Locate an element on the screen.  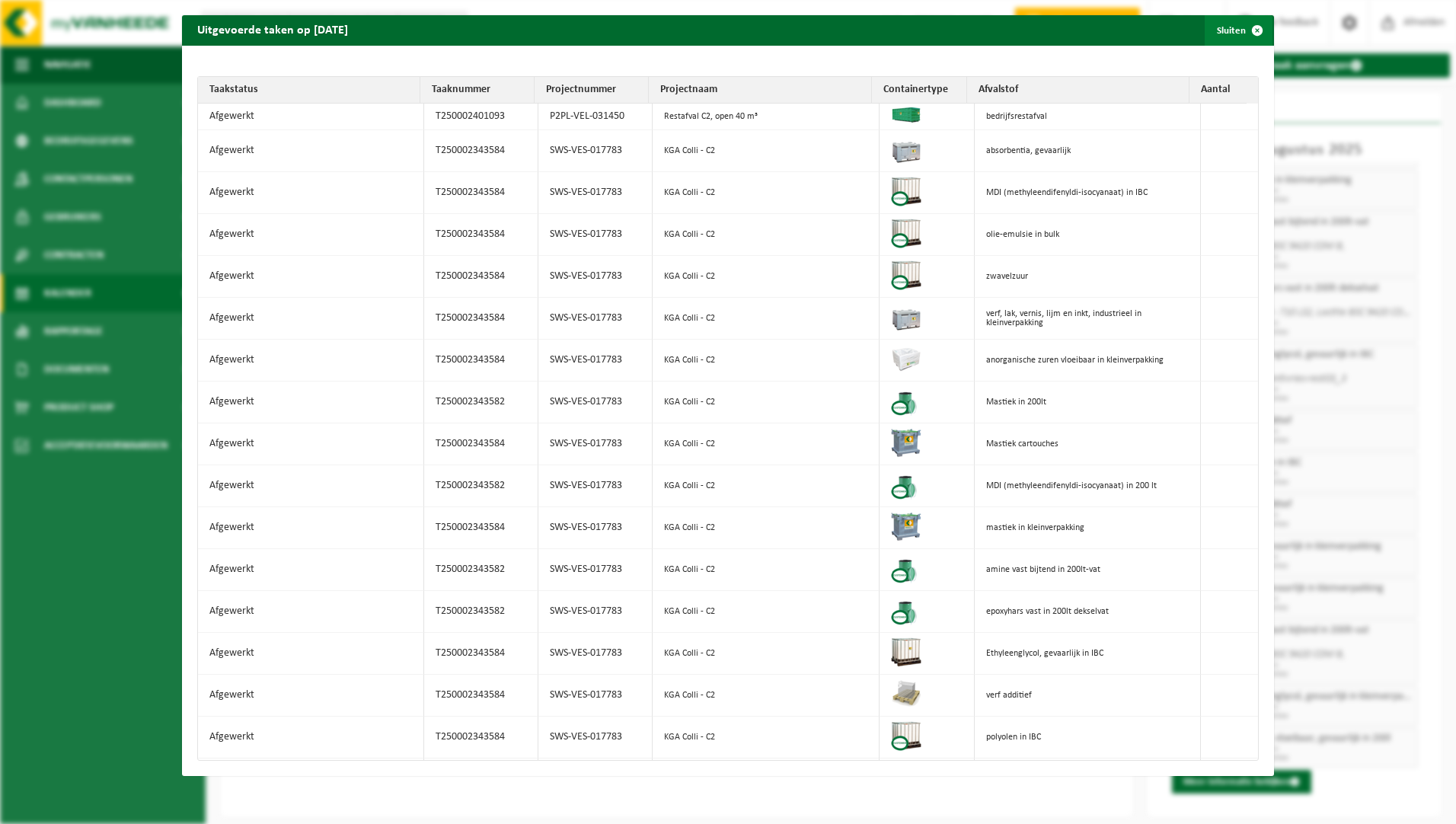
td: amine vast bijtend in 200lt-vat is located at coordinates (1087, 569).